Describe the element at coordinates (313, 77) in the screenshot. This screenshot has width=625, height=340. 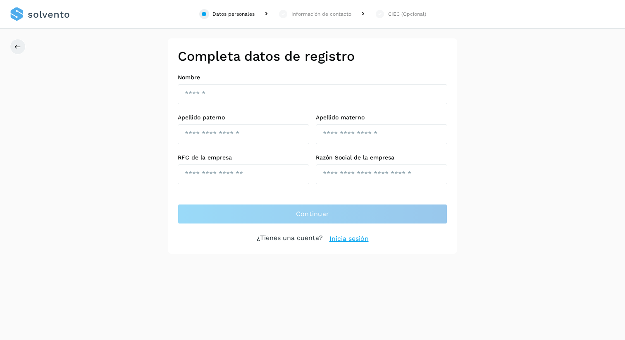
I see `label: Nombre` at that location.